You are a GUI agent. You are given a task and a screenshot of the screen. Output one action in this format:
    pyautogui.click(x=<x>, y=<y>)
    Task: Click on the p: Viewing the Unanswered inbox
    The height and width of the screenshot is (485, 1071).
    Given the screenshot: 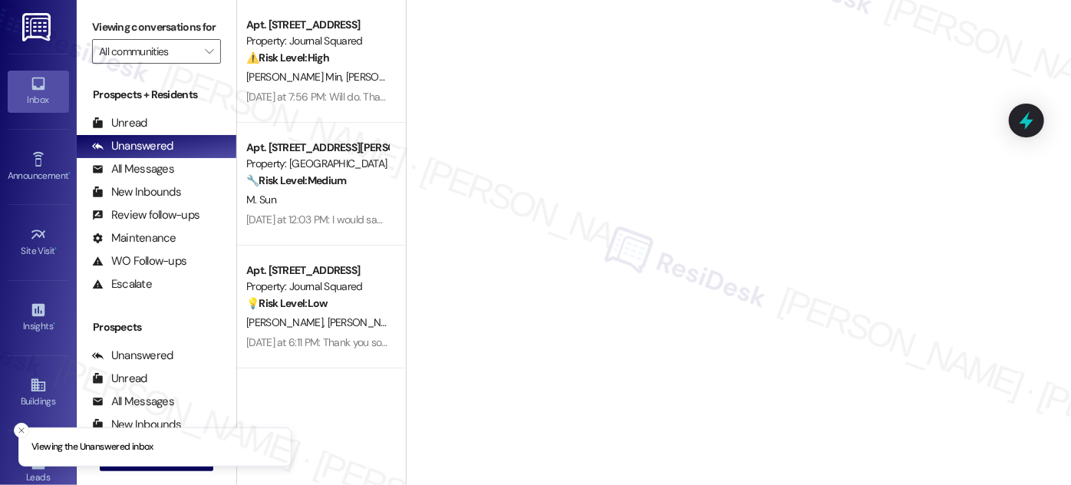 What is the action you would take?
    pyautogui.click(x=92, y=447)
    